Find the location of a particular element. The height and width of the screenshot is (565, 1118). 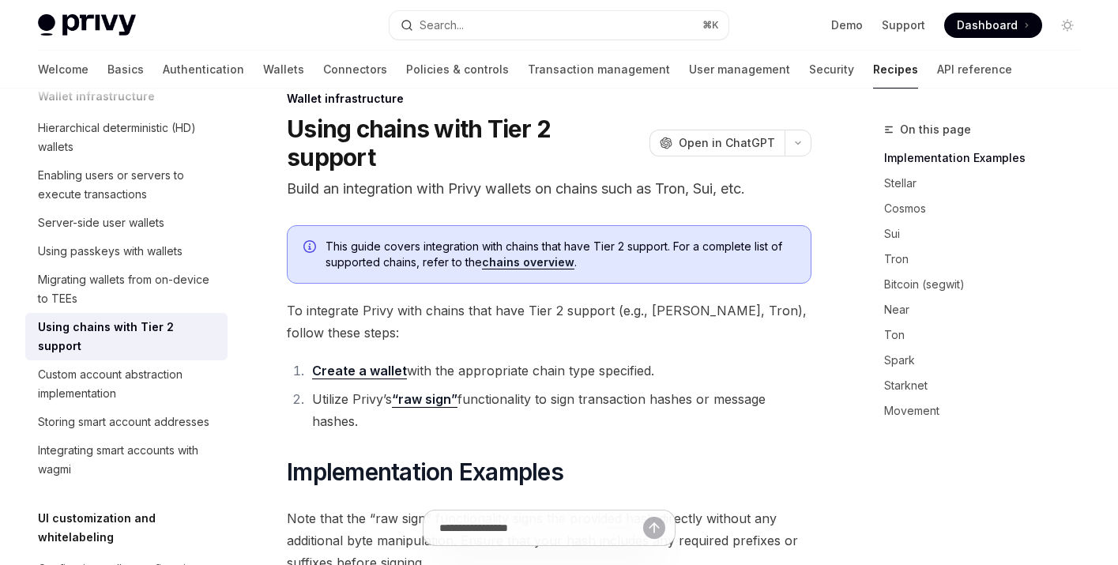

a: Integrating smart accounts with wagmi is located at coordinates (126, 460).